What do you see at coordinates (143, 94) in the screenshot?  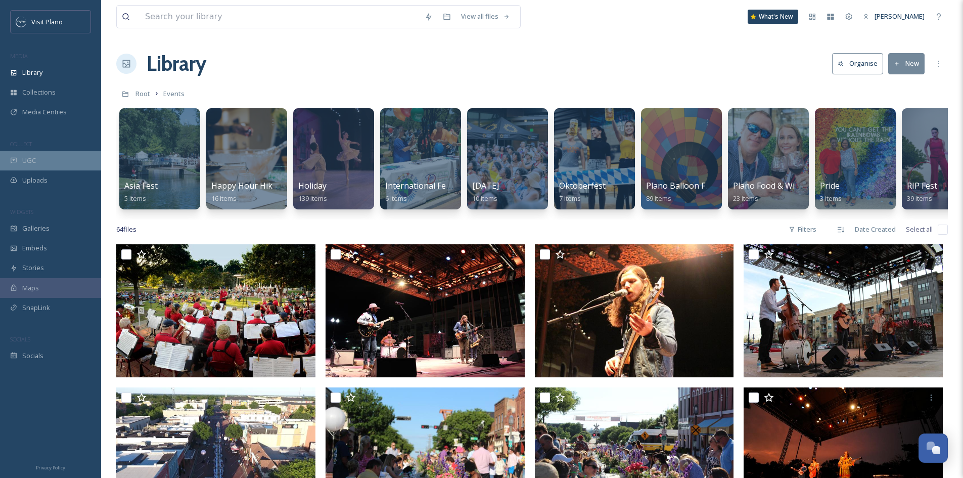 I see `span: Root` at bounding box center [143, 94].